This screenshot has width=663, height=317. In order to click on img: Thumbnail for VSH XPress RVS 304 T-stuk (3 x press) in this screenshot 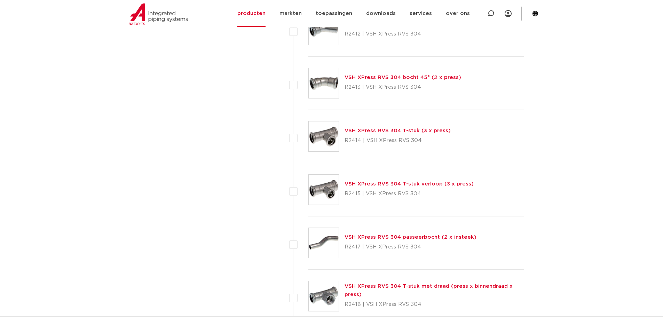, I will do `click(324, 136)`.